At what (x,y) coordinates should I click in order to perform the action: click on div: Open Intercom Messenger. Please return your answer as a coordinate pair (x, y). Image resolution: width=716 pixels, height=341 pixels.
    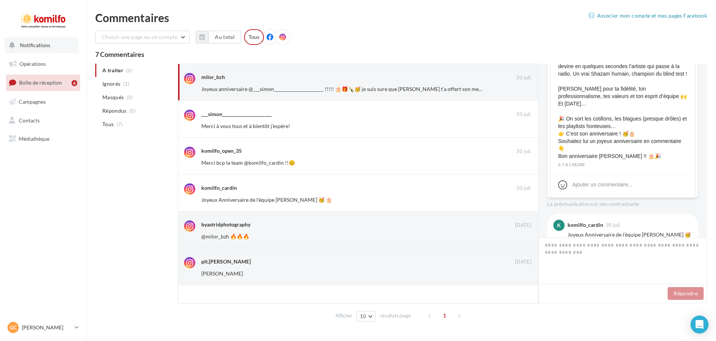
    Looking at the image, I should click on (699, 325).